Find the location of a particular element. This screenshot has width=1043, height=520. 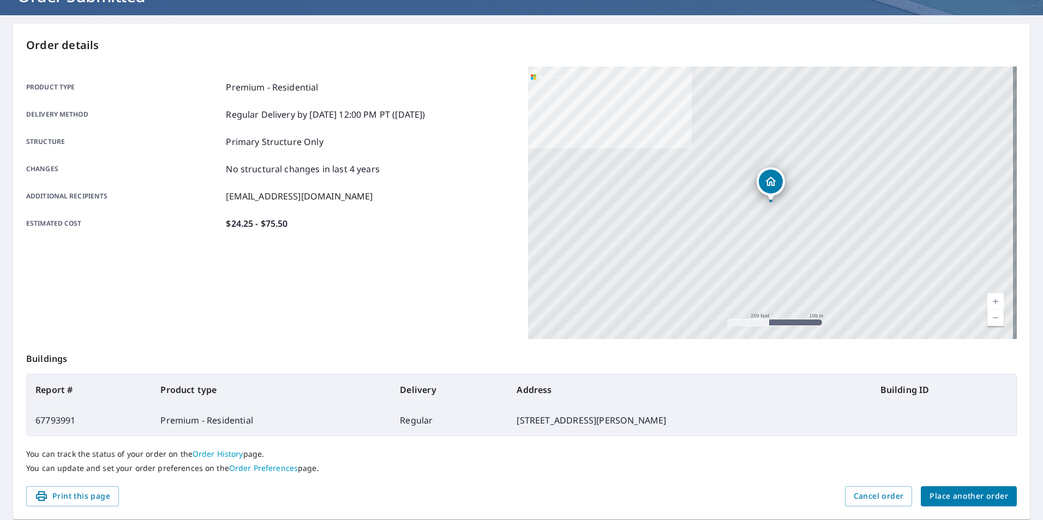

th: Report # is located at coordinates (89, 390).